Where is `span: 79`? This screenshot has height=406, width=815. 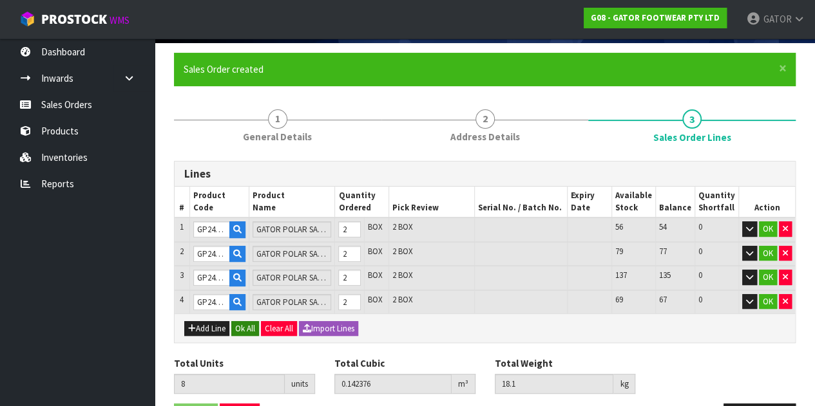 span: 79 is located at coordinates (619, 251).